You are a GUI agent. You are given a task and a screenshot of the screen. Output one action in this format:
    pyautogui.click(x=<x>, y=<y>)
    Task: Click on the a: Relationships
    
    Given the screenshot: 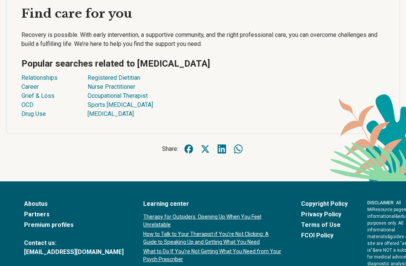 What is the action you would take?
    pyautogui.click(x=48, y=78)
    